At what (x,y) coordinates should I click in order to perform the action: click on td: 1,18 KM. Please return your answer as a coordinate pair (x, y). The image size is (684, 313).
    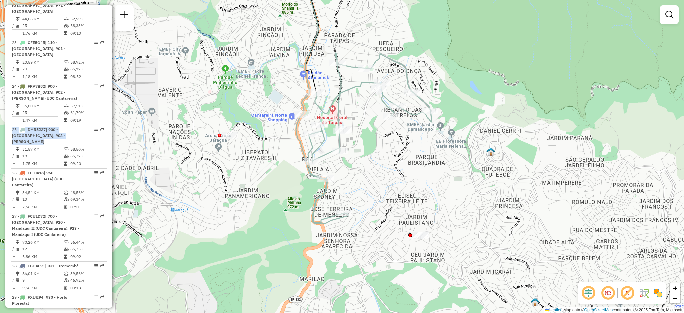
    Looking at the image, I should click on (43, 77).